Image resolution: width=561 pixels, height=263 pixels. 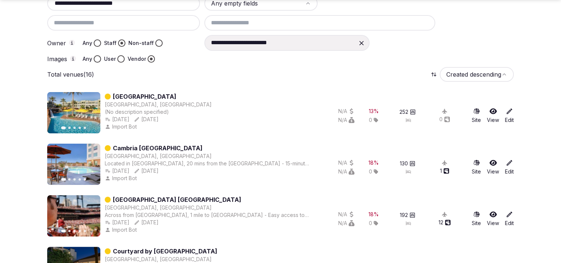 I want to click on div: (No description specified), so click(x=158, y=112).